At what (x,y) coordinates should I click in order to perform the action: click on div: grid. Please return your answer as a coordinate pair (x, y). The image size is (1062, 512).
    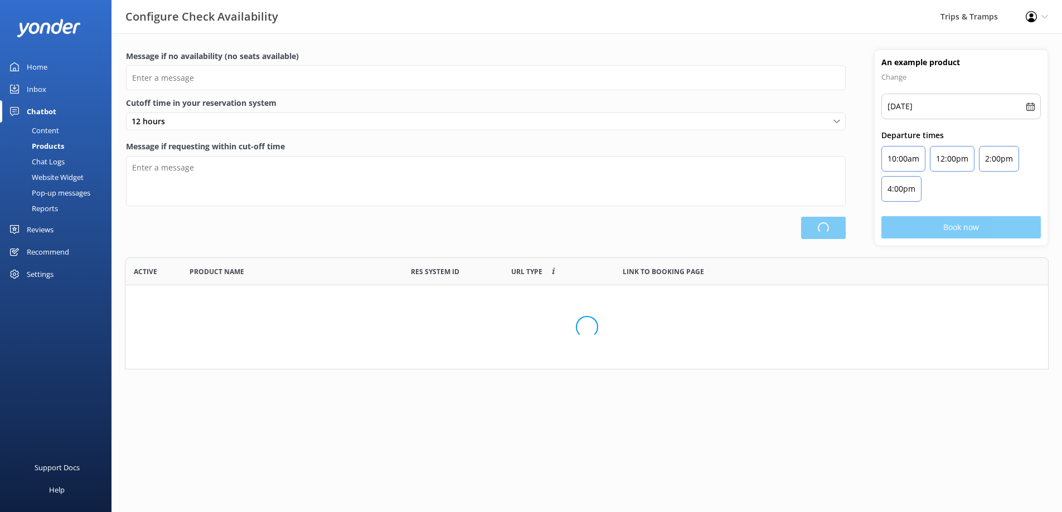
    Looking at the image, I should click on (586, 327).